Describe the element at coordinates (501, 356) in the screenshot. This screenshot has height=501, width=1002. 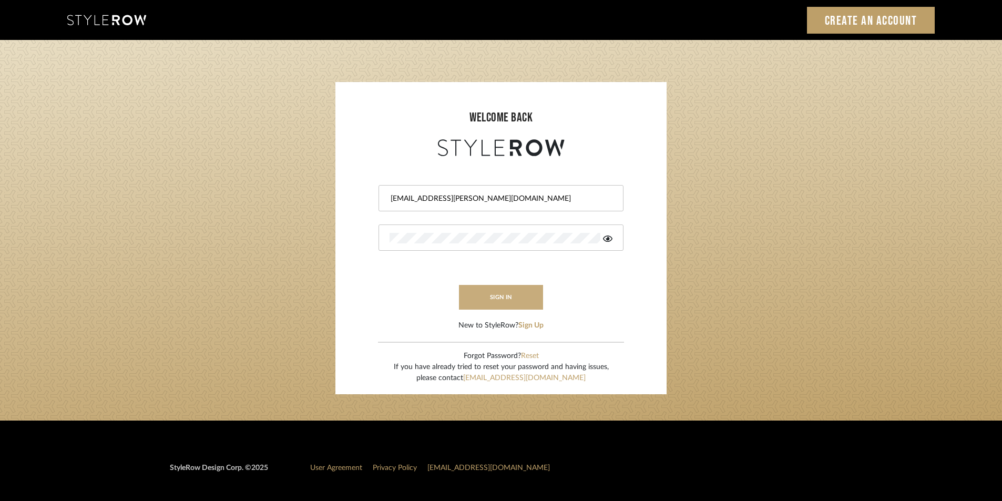
I see `div: Forgot Password?` at that location.